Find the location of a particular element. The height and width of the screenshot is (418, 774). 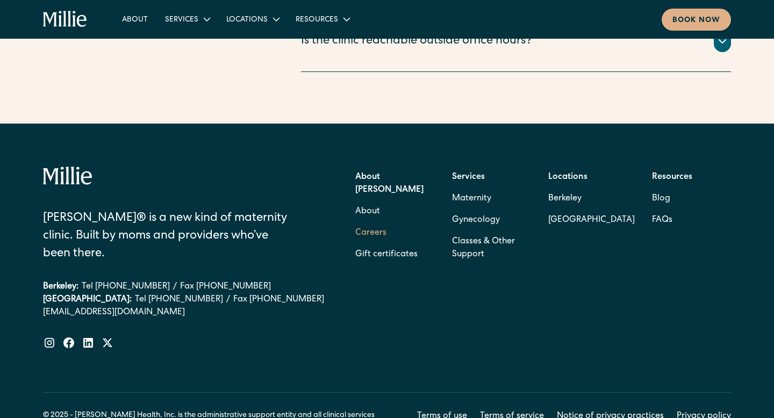

a: Classes & Other Support is located at coordinates (491, 248).